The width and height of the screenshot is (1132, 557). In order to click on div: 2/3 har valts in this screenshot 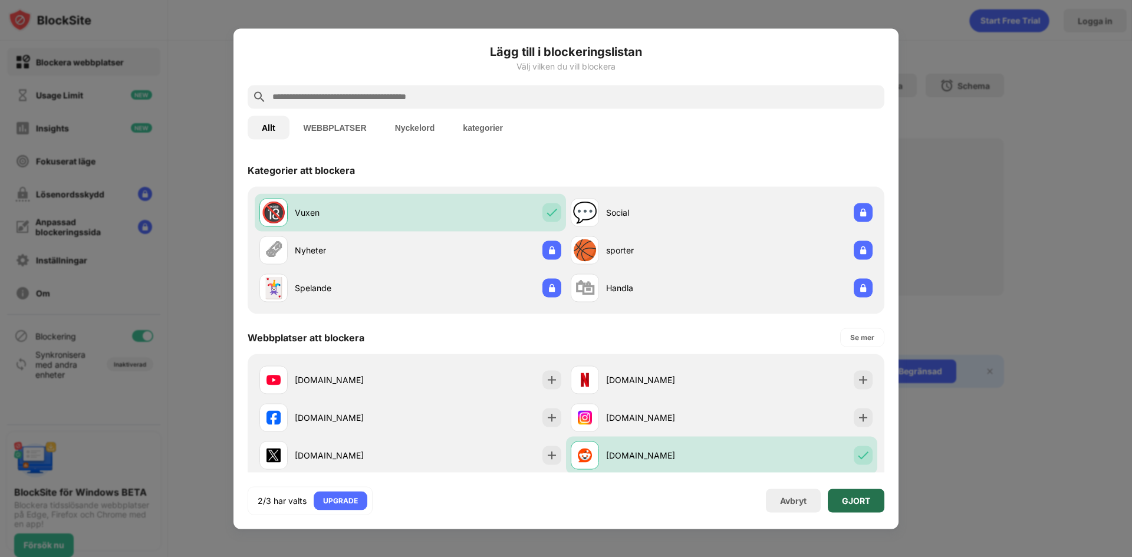, I will do `click(282, 500)`.